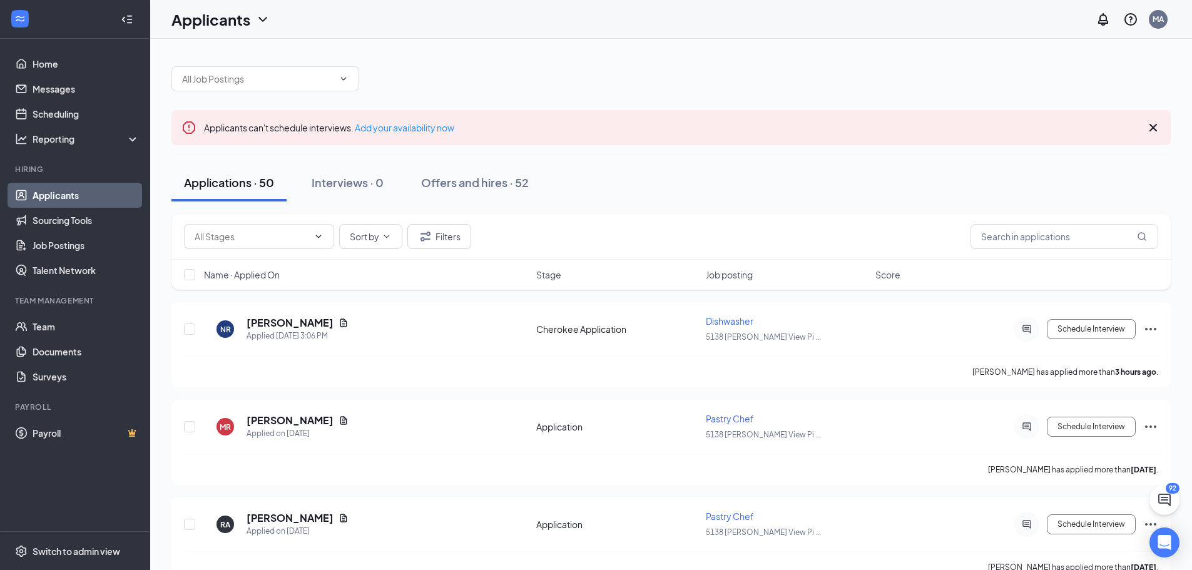  What do you see at coordinates (86, 352) in the screenshot?
I see `a: Documents` at bounding box center [86, 352].